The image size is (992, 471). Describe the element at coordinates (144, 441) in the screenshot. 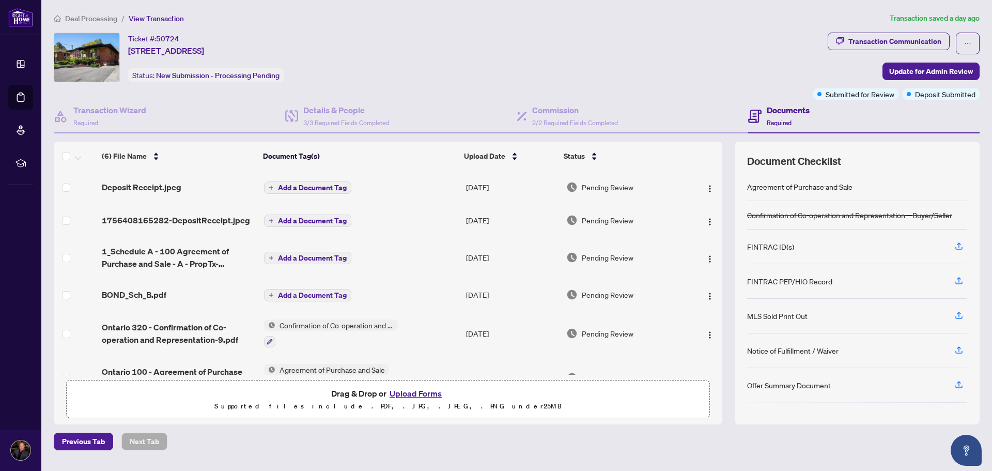

I see `button: Next Tab` at that location.